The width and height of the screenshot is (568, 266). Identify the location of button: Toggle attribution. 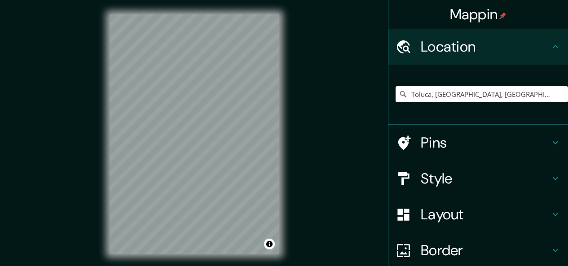
(269, 244).